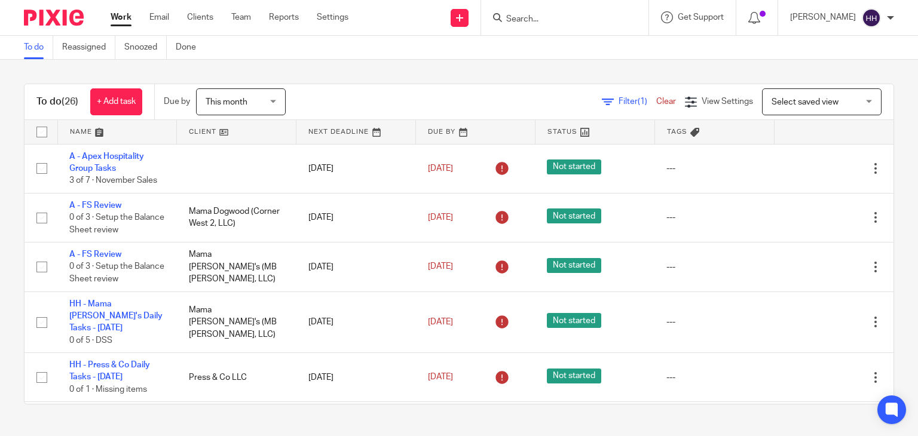 This screenshot has width=918, height=436. I want to click on a: Done, so click(190, 47).